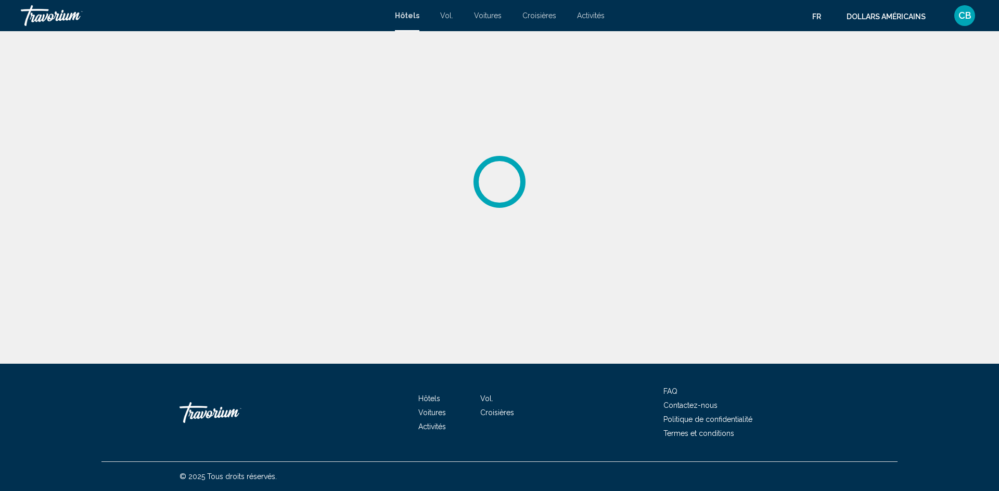 The image size is (999, 491). I want to click on font: © 2025 Tous droits réservés., so click(228, 477).